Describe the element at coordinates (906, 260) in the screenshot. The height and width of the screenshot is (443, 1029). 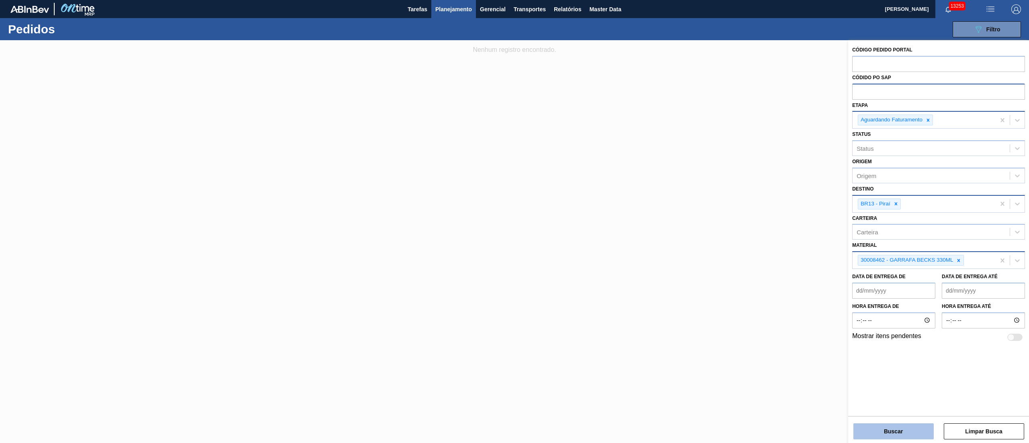
I see `div: 30008462 - GARRAFA BECKS 330ML` at that location.